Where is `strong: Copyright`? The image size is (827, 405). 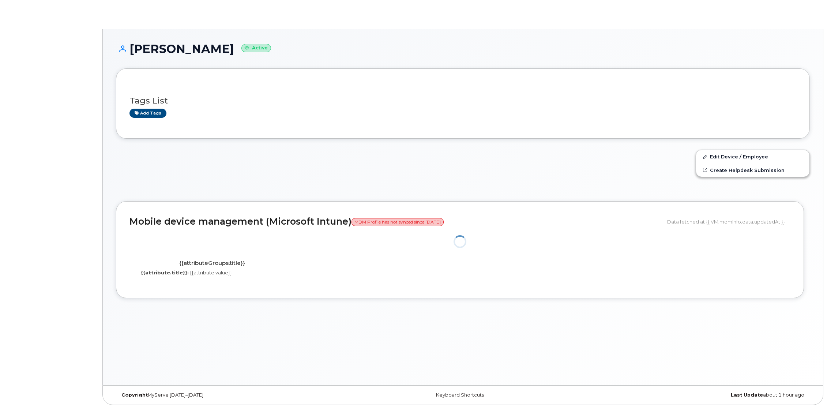
strong: Copyright is located at coordinates (135, 395).